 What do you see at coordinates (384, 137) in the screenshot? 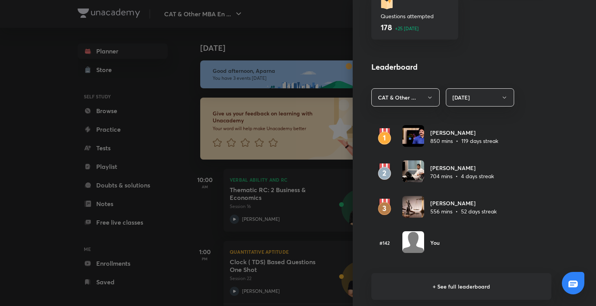
I see `img: rank1.svg` at bounding box center [384, 137].